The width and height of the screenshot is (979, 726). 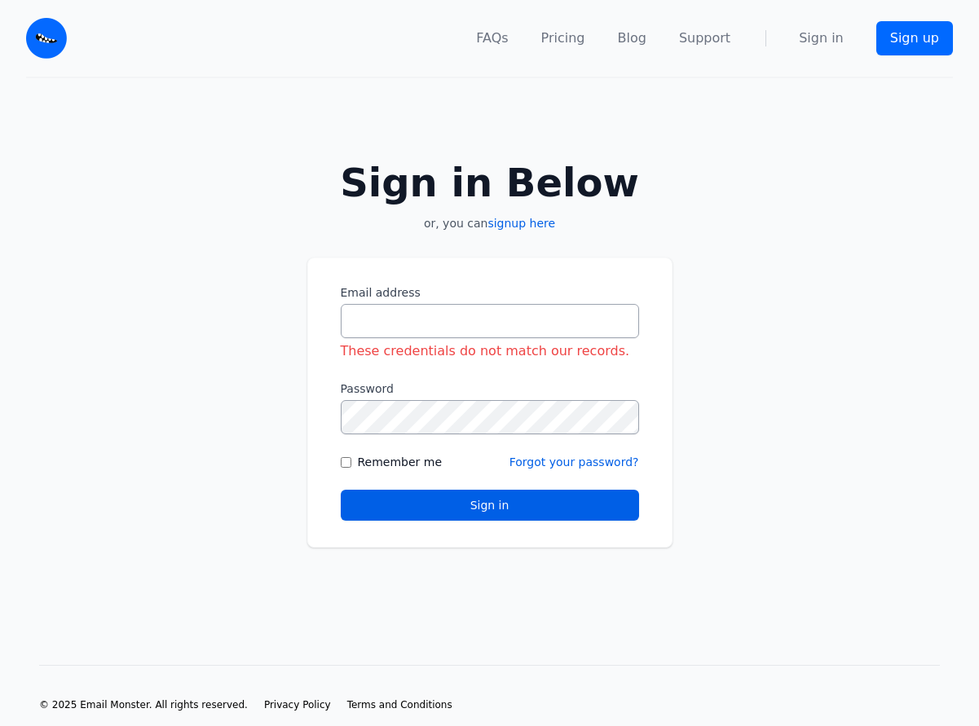 What do you see at coordinates (490, 183) in the screenshot?
I see `h2: Sign in Below` at bounding box center [490, 183].